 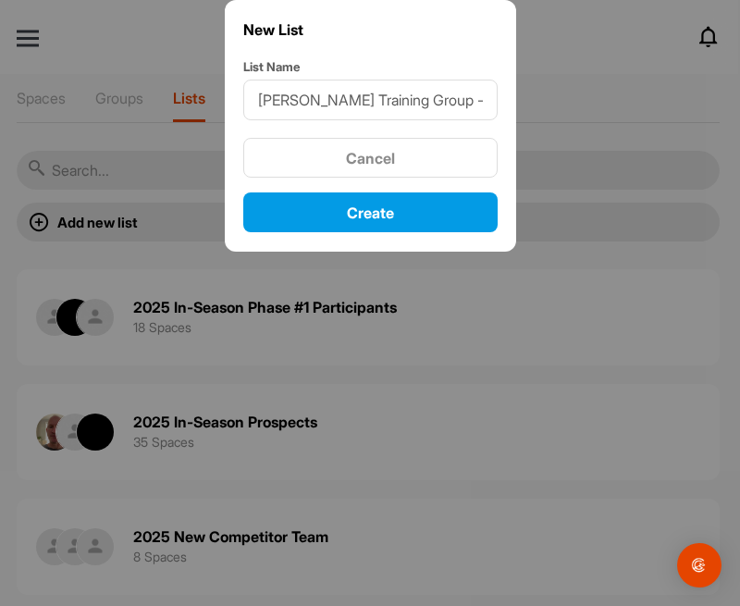 What do you see at coordinates (370, 68) in the screenshot?
I see `label: List Name` at bounding box center [370, 68].